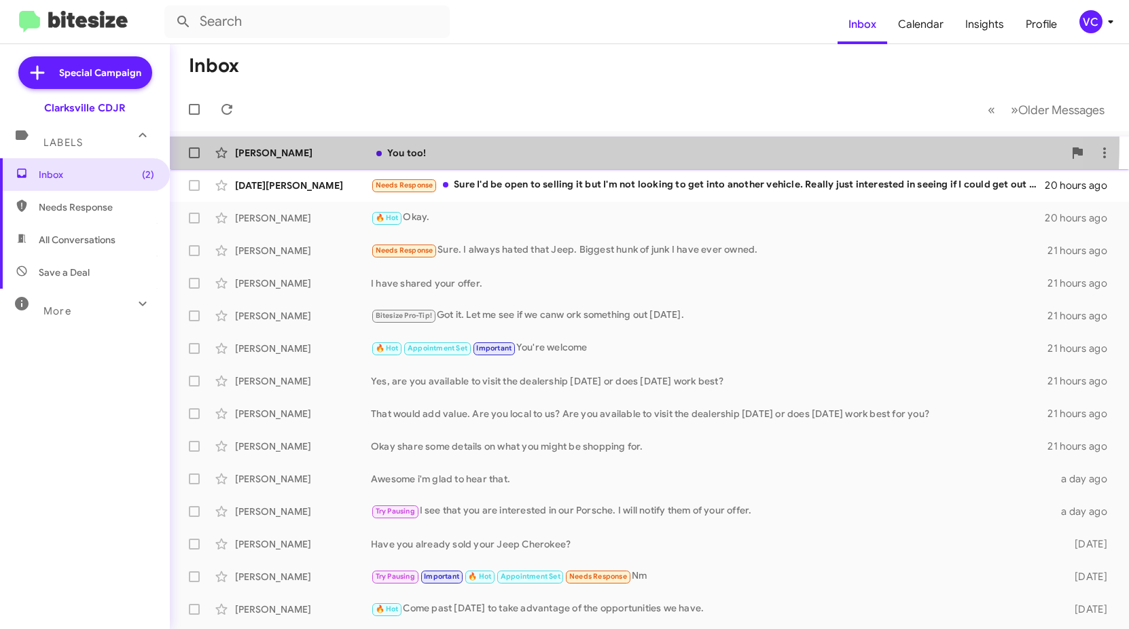  What do you see at coordinates (708, 185) in the screenshot?
I see `div: Sure I'd be open to selling it but I'm not looking to get into another vehicle. Really just inter...` at bounding box center [708, 185].